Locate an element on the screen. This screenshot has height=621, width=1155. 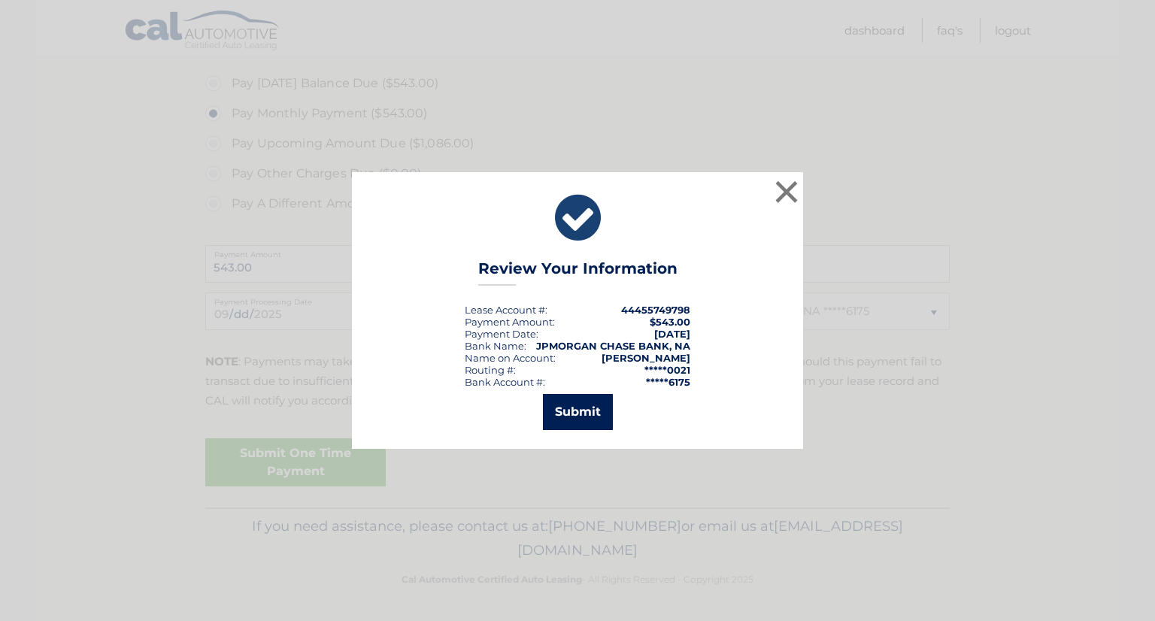
div: Name on Account: is located at coordinates (510, 358).